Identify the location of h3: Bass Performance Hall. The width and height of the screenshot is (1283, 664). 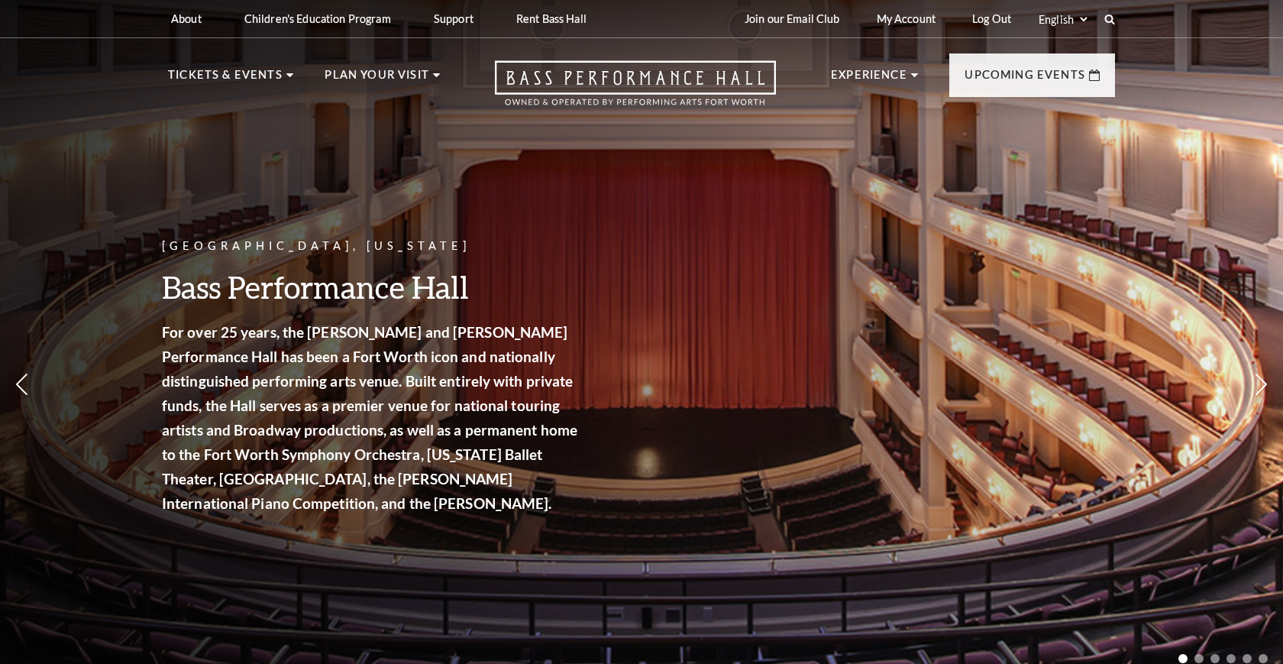
(372, 286).